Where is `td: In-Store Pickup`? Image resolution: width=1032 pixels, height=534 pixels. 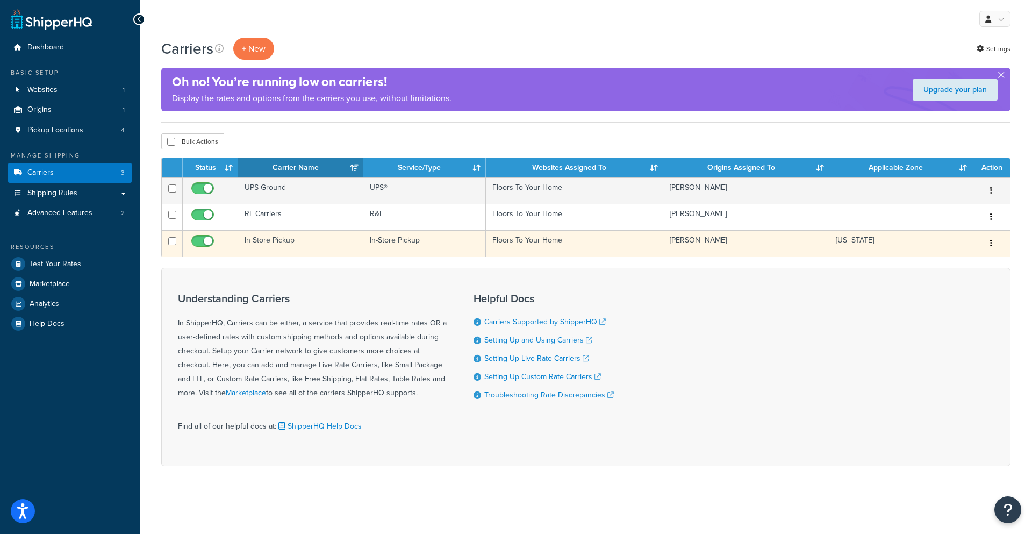
td: In-Store Pickup is located at coordinates (425, 243).